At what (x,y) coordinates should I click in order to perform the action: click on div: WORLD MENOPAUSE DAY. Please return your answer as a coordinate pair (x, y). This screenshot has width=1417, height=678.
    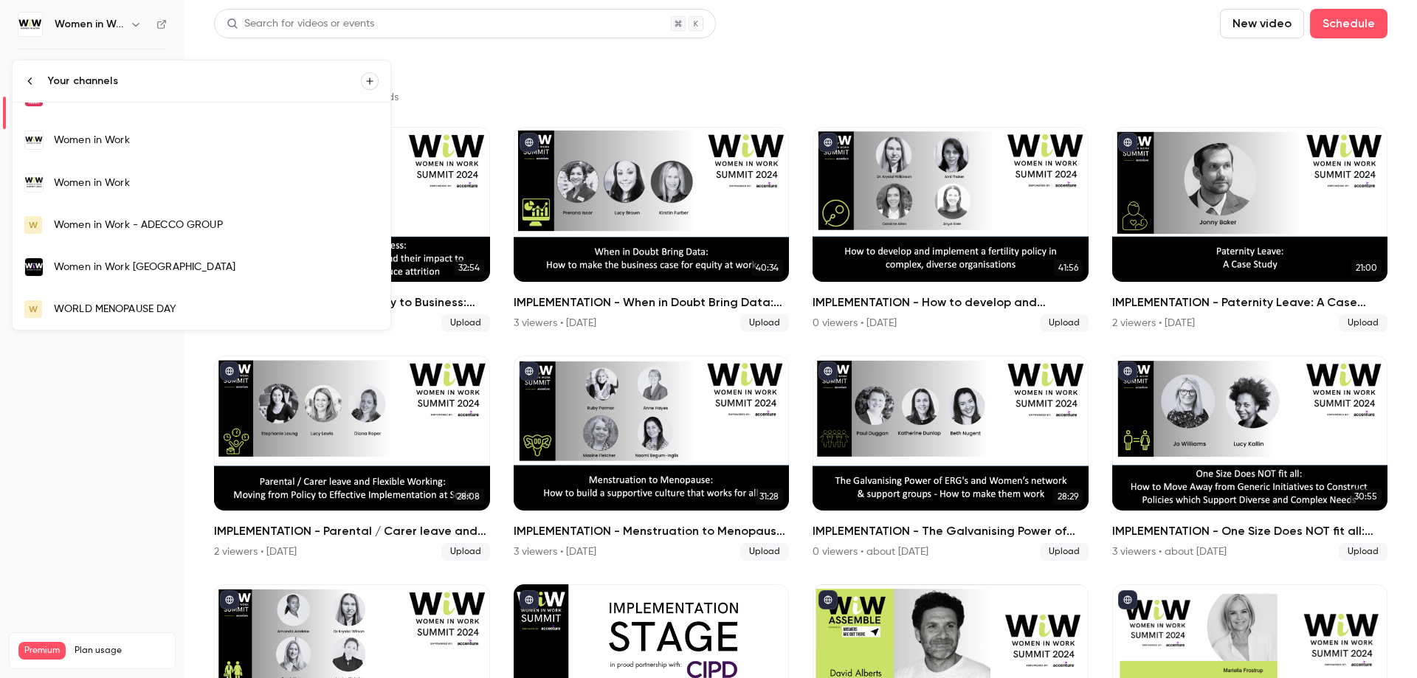
    Looking at the image, I should click on (216, 309).